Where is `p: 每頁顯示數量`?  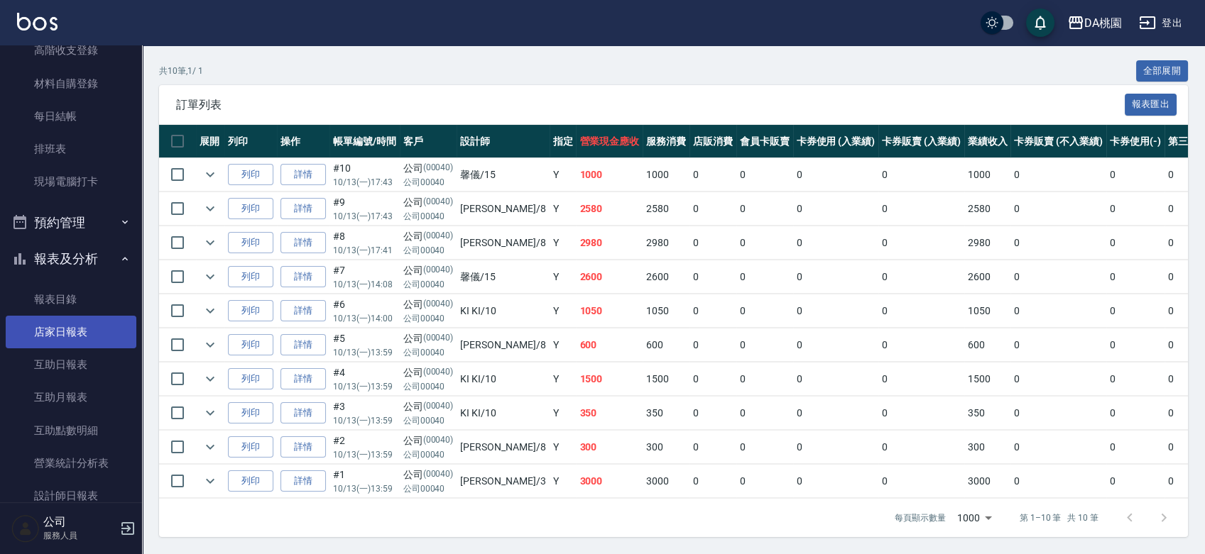 p: 每頁顯示數量 is located at coordinates (920, 518).